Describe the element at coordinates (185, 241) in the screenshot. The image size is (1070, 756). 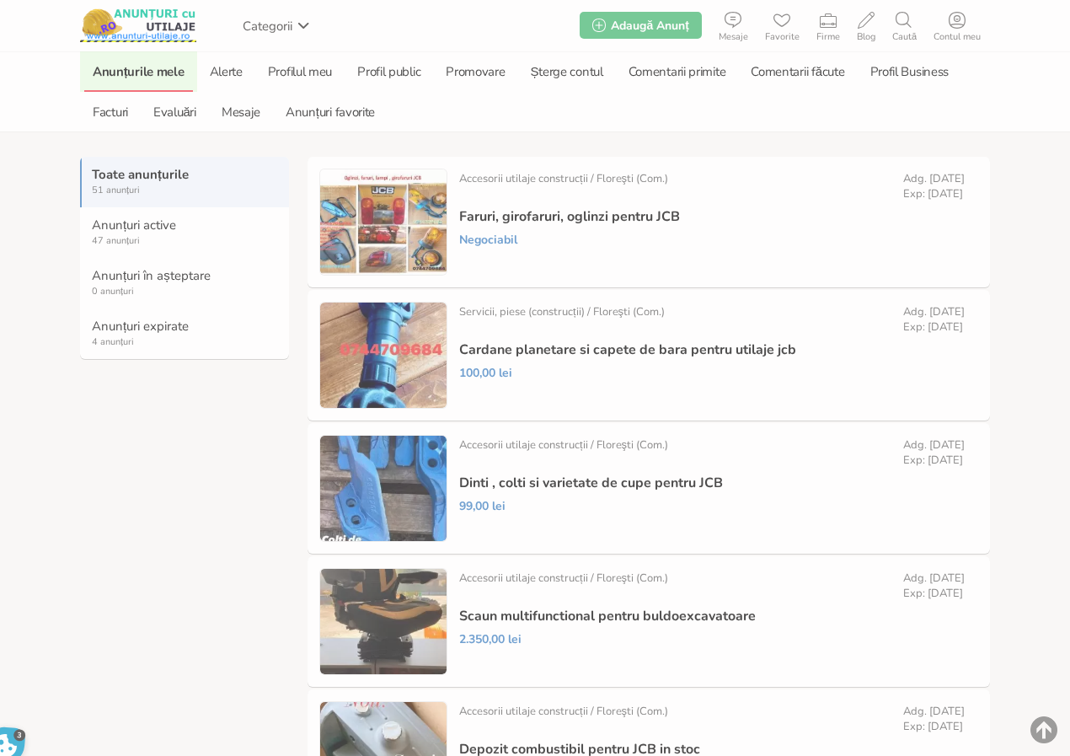
I see `span: 47 anunțuri` at that location.